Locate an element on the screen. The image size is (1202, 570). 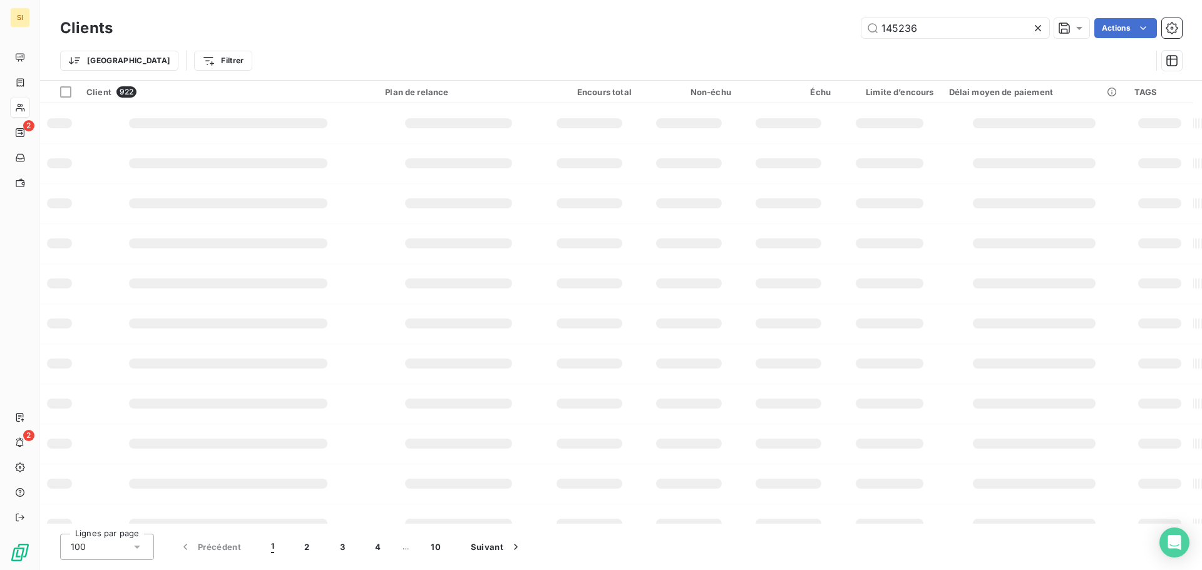
div: Échu is located at coordinates (788, 92).